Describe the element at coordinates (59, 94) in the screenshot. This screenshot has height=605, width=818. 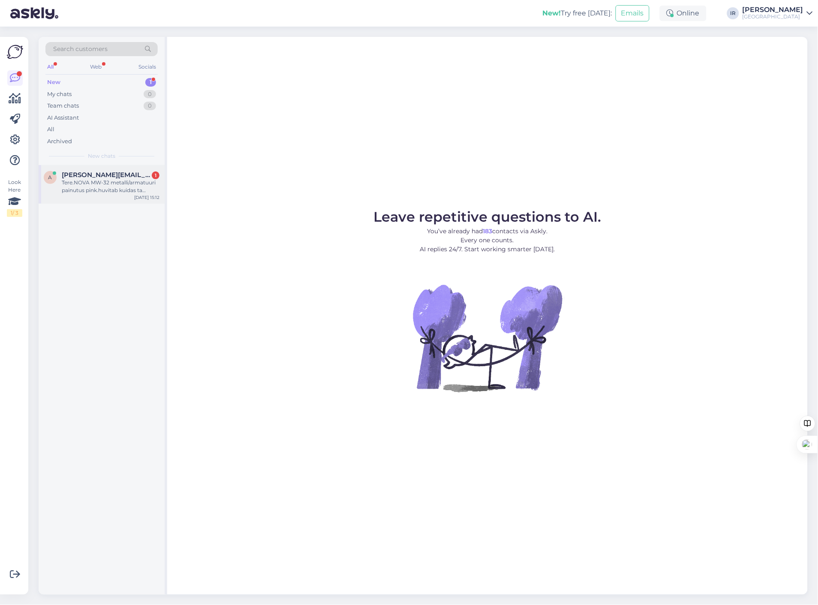
I see `div: My chats` at that location.